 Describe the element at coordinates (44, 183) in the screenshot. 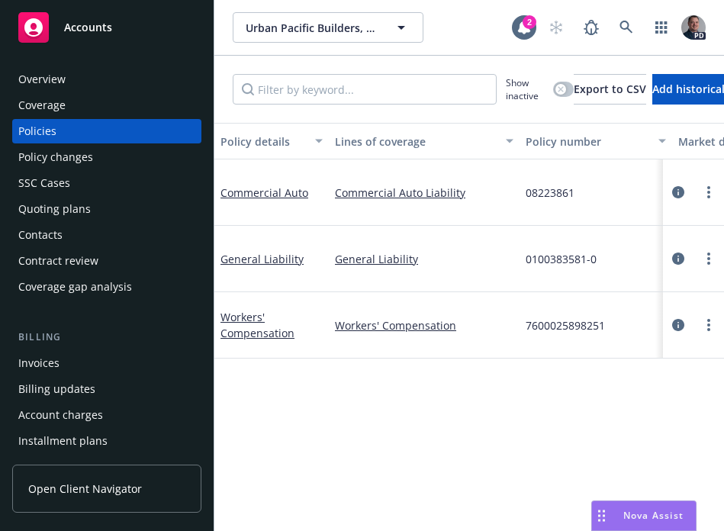

I see `div: SSC Cases` at that location.